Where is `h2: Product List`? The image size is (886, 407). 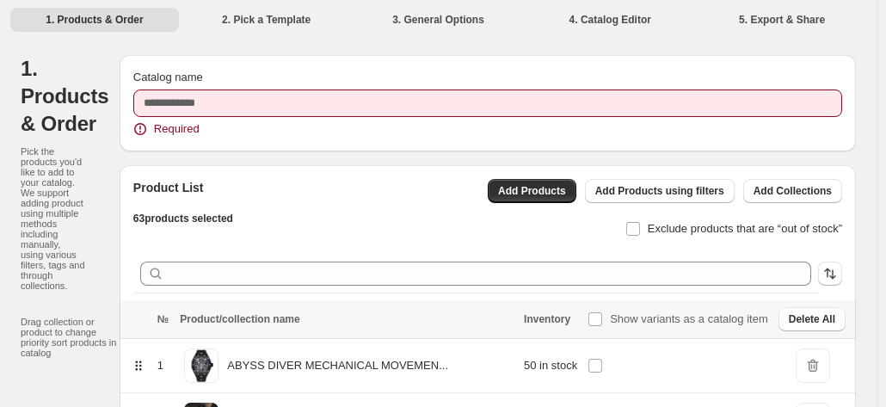 h2: Product List is located at coordinates (183, 188).